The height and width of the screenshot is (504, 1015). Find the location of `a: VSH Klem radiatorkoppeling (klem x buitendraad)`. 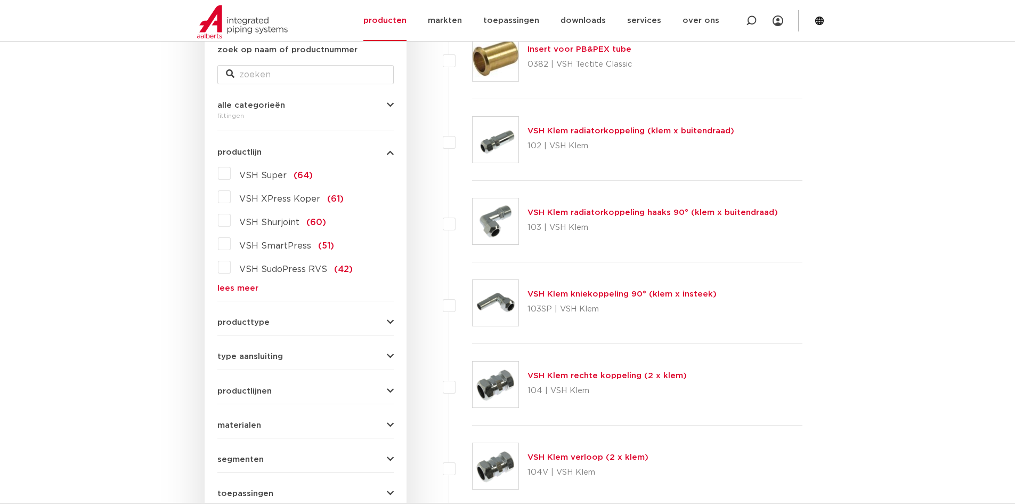

a: VSH Klem radiatorkoppeling (klem x buitendraad) is located at coordinates (631, 131).